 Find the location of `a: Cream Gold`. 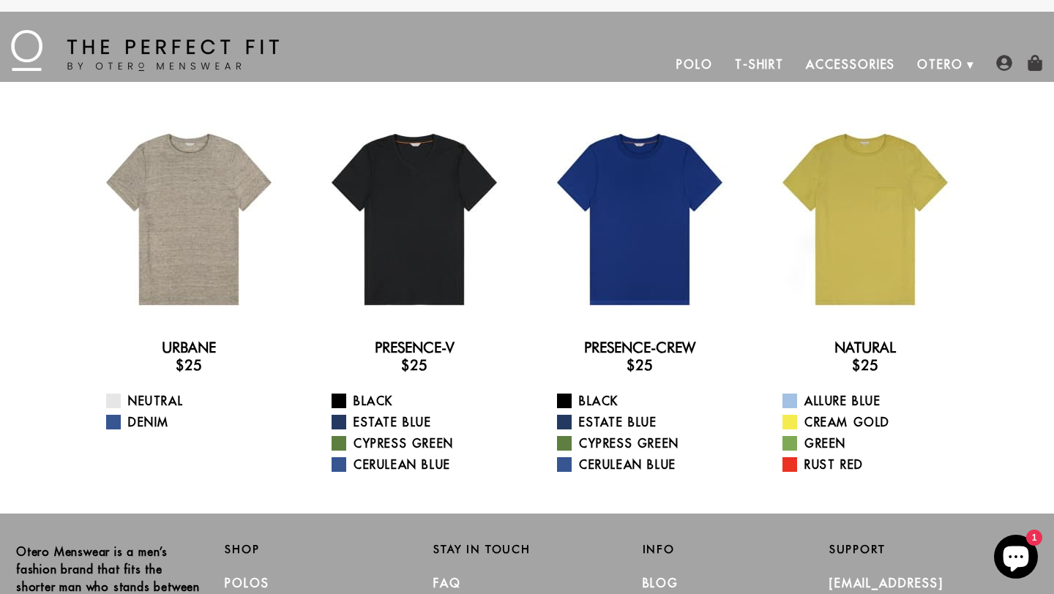

a: Cream Gold is located at coordinates (874, 422).